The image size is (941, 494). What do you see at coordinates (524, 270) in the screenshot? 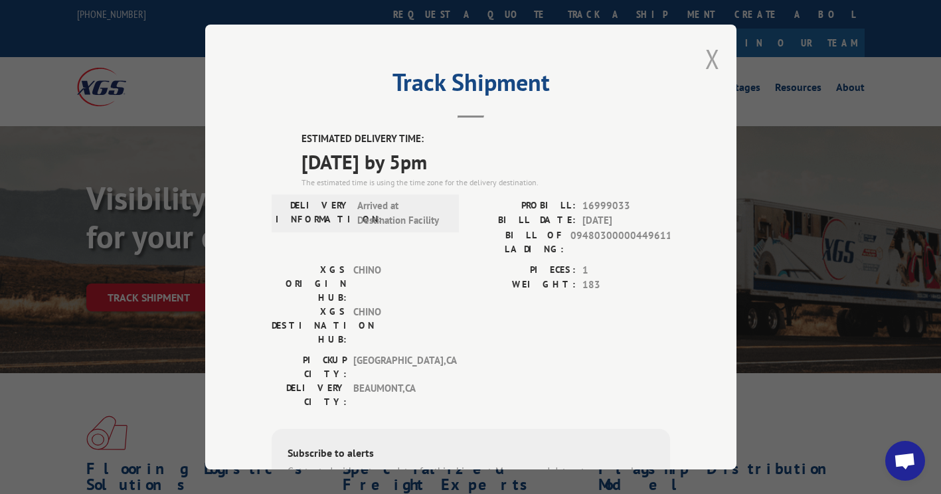
I see `label: PIECES:` at bounding box center [524, 270].